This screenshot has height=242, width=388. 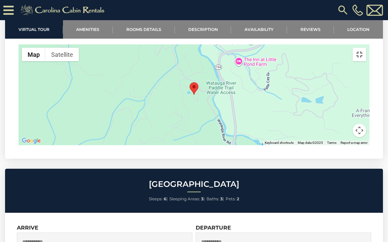 What do you see at coordinates (31, 141) in the screenshot?
I see `a: Open this area in Google Maps (opens a new window)` at bounding box center [31, 141].